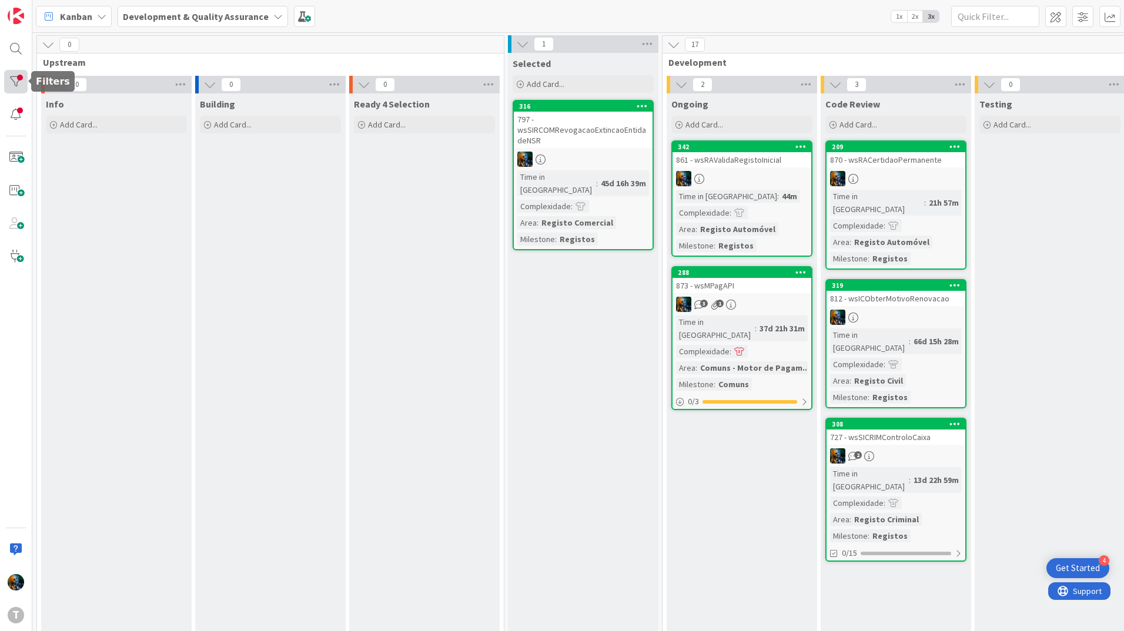 The height and width of the screenshot is (631, 1124). I want to click on span: Code Review, so click(852, 104).